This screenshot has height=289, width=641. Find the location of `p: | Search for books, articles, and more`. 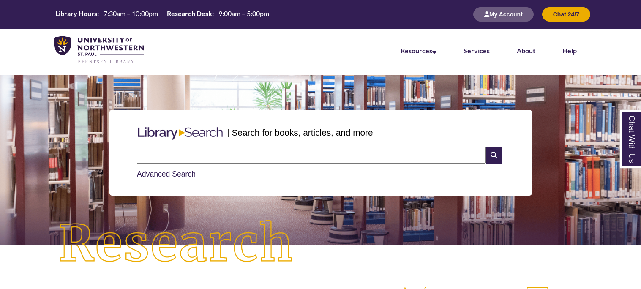

p: | Search for books, articles, and more is located at coordinates (300, 132).